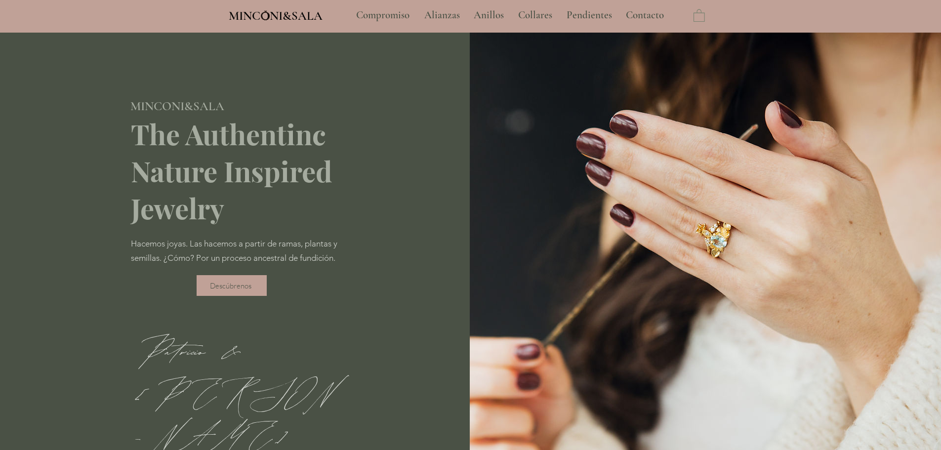 Image resolution: width=941 pixels, height=450 pixels. I want to click on a: Descúbrenos, so click(232, 285).